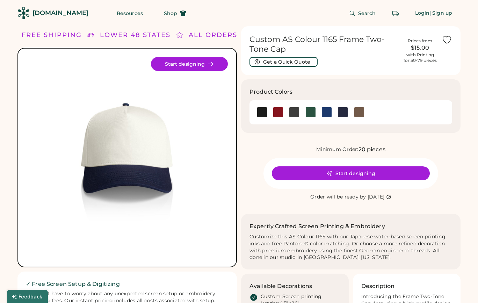 The height and width of the screenshot is (303, 478). I want to click on div: 1165 Style Image, so click(127, 158).